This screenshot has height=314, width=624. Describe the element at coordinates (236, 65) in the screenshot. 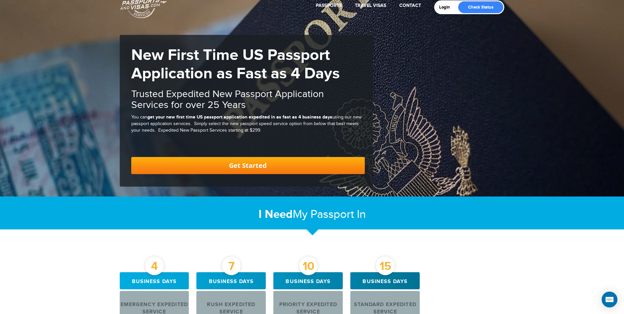

I see `strong: New First Time US Passport Application as Fast as 4 Days` at that location.